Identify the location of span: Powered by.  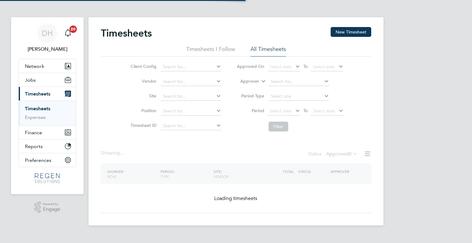
(52, 204).